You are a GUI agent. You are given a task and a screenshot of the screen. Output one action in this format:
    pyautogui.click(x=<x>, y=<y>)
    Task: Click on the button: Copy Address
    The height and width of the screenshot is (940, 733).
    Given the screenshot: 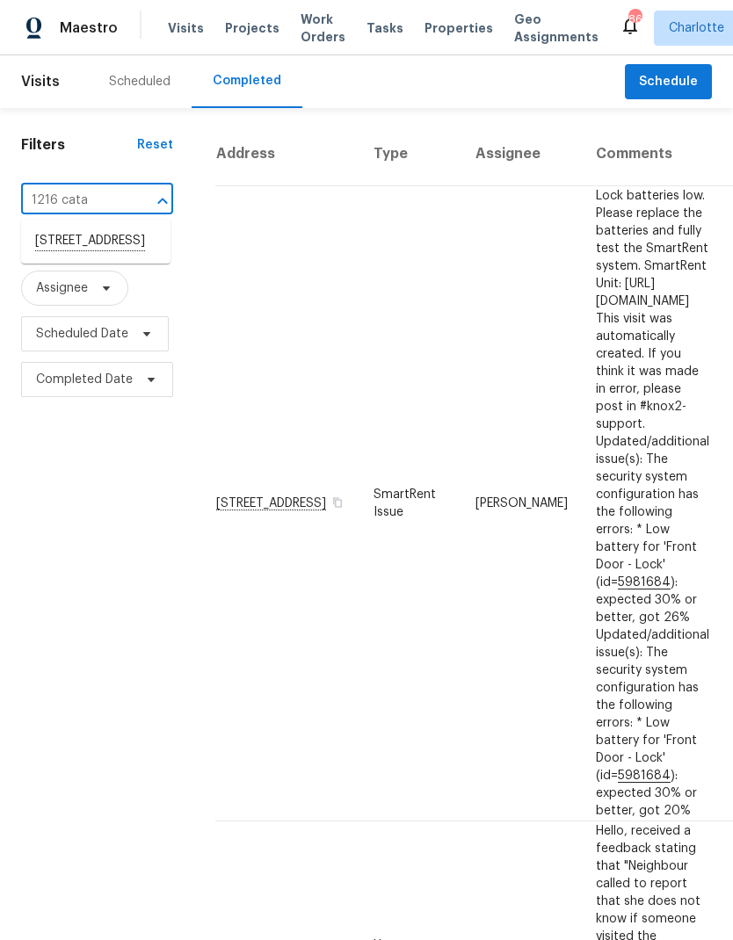 What is the action you would take?
    pyautogui.click(x=337, y=502)
    